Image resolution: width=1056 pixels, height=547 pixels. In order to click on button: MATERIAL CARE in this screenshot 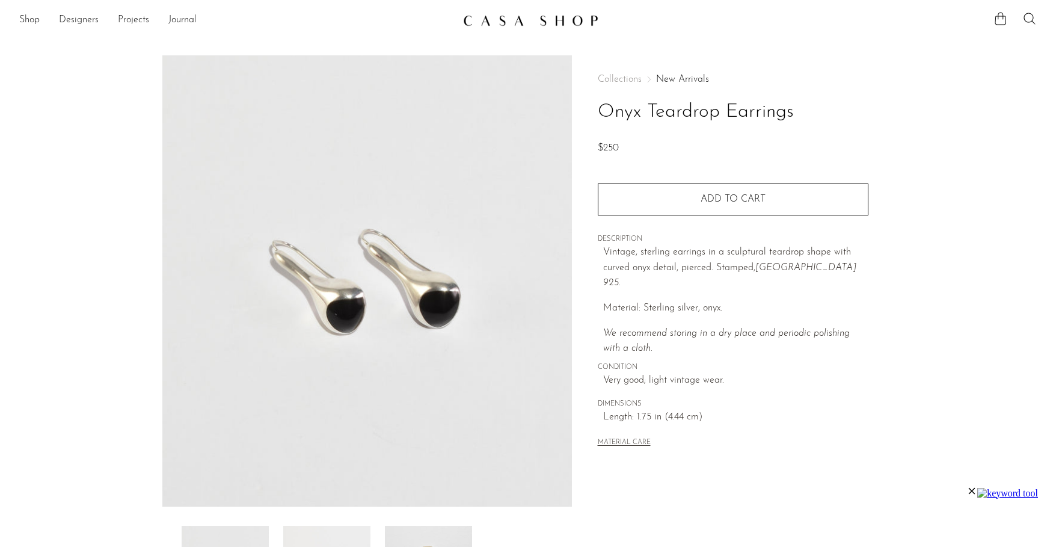, I will do `click(624, 443)`.